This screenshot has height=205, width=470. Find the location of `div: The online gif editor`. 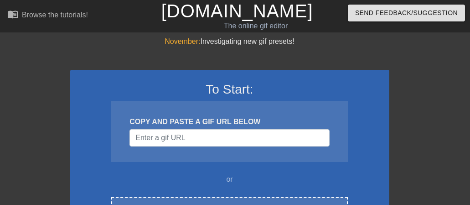

div: The online gif editor is located at coordinates (256, 26).